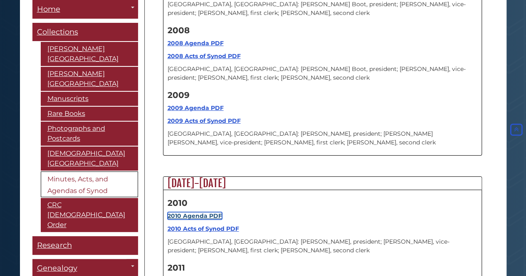 The image size is (526, 276). Describe the element at coordinates (195, 108) in the screenshot. I see `strong: 2009 Agenda PDF` at that location.